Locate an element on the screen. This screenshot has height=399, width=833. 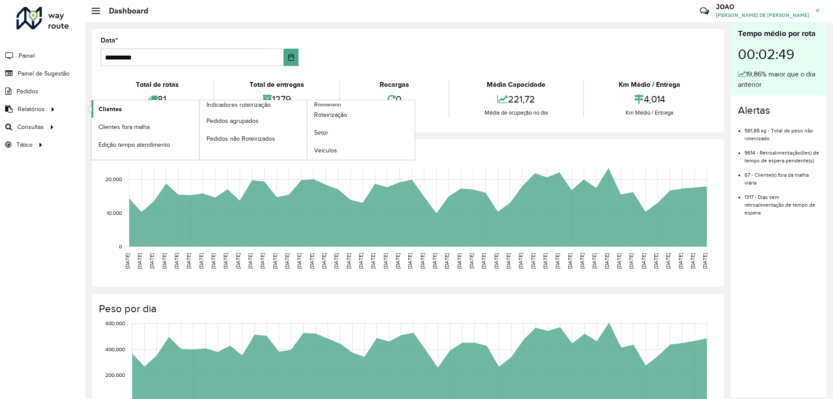
div: Tempo médio por rota is located at coordinates (778, 33).